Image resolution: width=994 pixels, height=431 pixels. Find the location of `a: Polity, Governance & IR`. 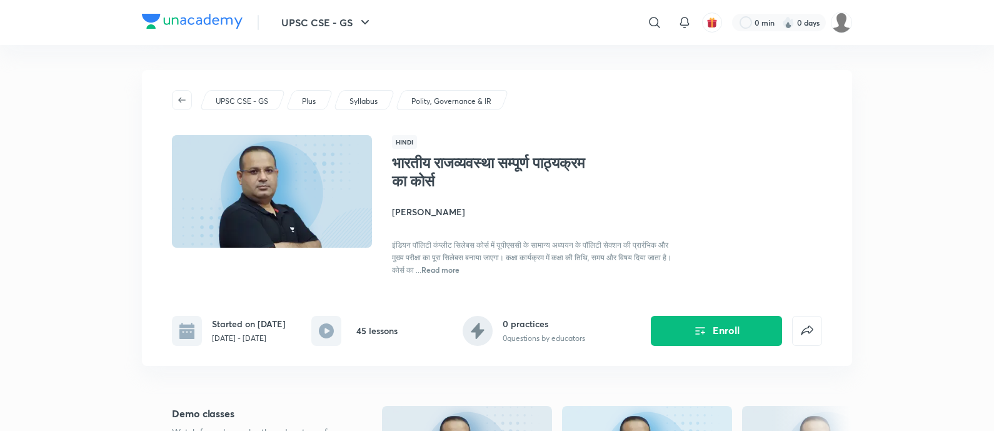

a: Polity, Governance & IR is located at coordinates (451, 101).